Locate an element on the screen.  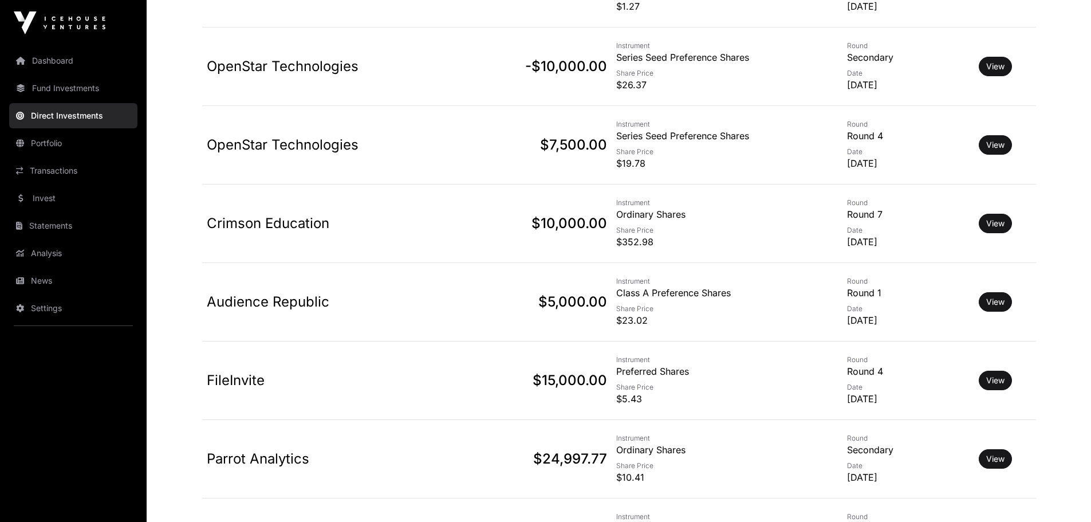
a: News is located at coordinates (73, 281).